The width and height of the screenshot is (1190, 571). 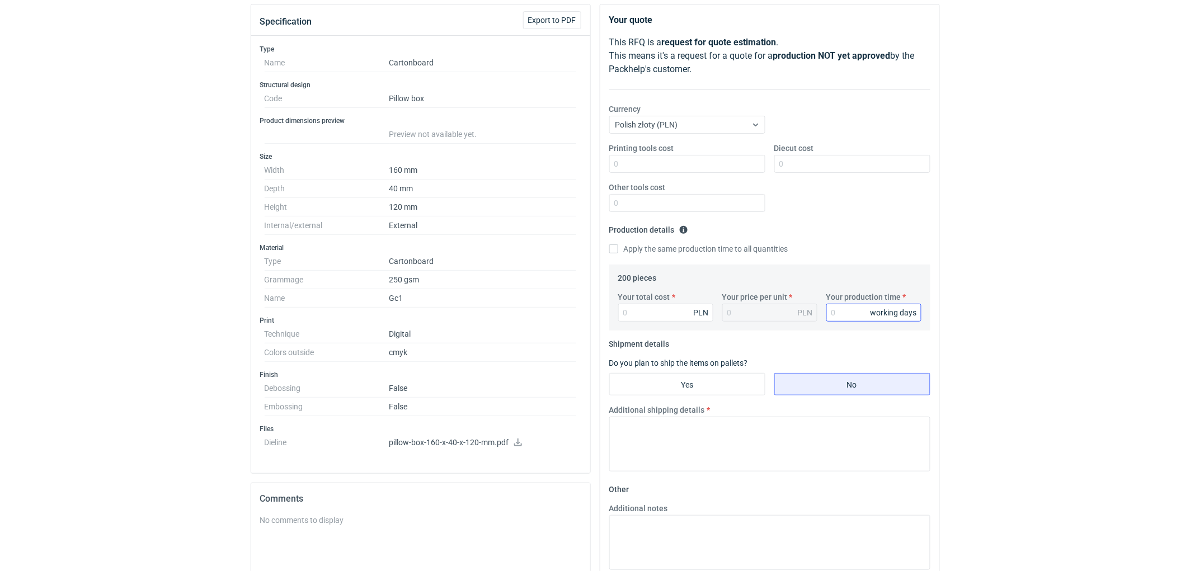 What do you see at coordinates (852, 384) in the screenshot?
I see `label: No` at bounding box center [852, 384].